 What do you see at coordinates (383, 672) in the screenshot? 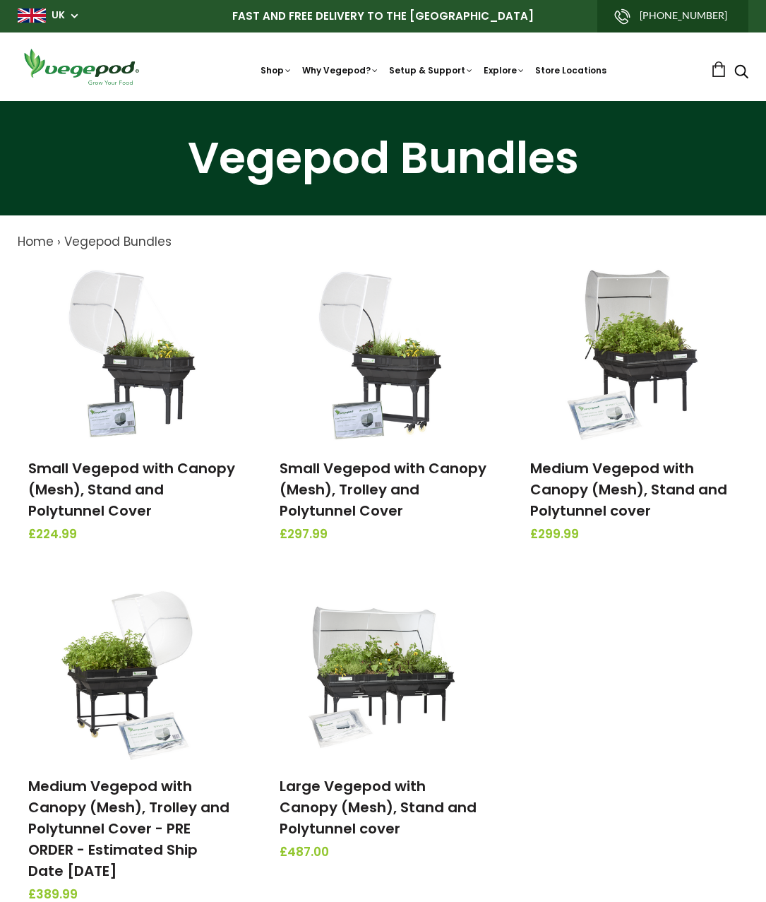
I see `img: Large Vegepod with Canopy (Mesh), Stand and Polytunnel cover` at bounding box center [383, 672].